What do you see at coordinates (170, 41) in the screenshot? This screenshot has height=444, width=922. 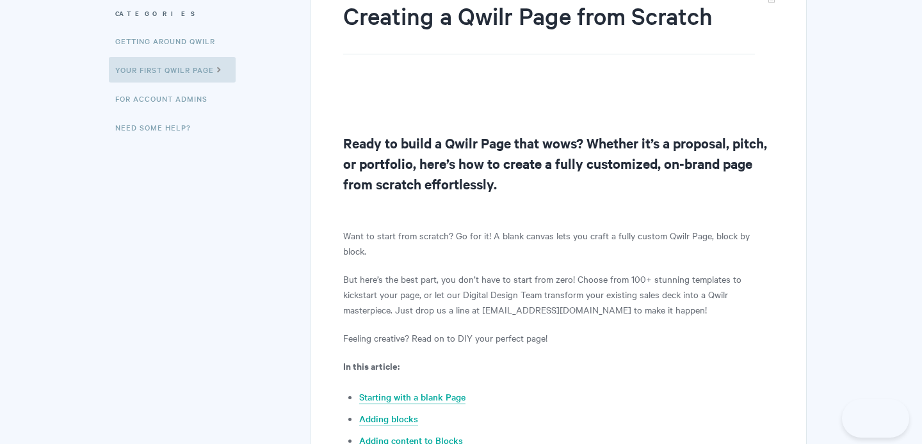 I see `a: Getting Around Qwilr` at bounding box center [170, 41].